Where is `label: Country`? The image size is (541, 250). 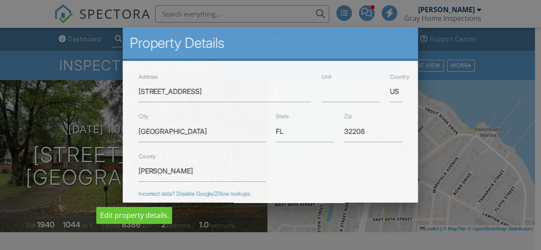 label: Country is located at coordinates (399, 77).